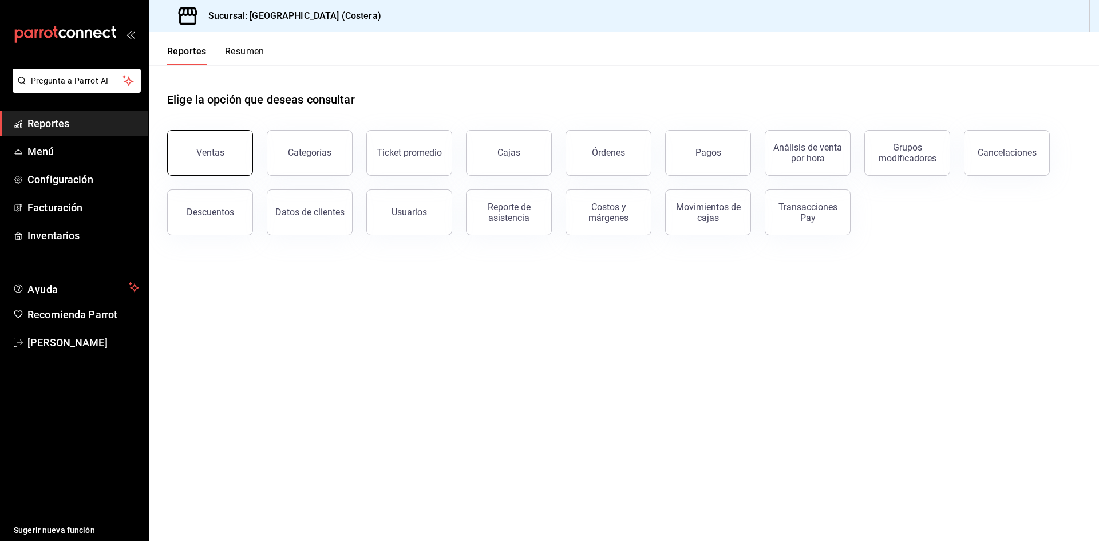  I want to click on button: Análisis de venta por hora, so click(808, 153).